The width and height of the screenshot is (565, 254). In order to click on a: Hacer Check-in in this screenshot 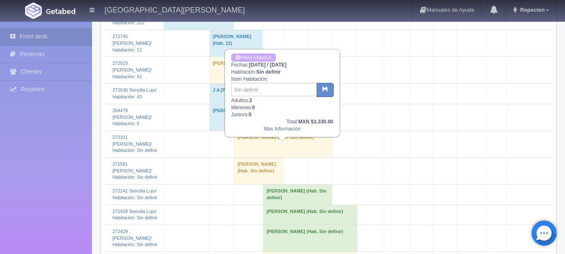, I will do `click(253, 57)`.